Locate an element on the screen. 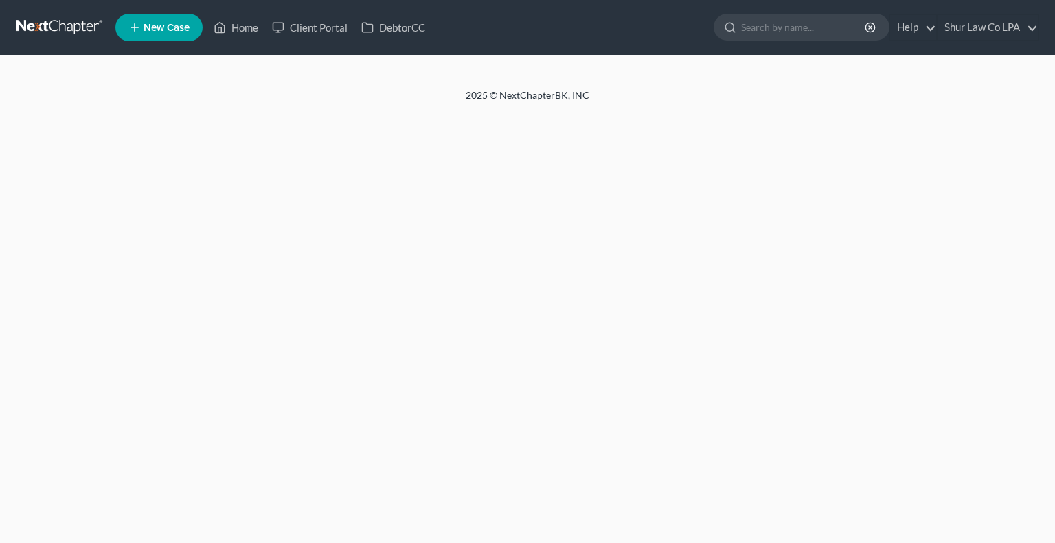  a: DebtorCC is located at coordinates (393, 27).